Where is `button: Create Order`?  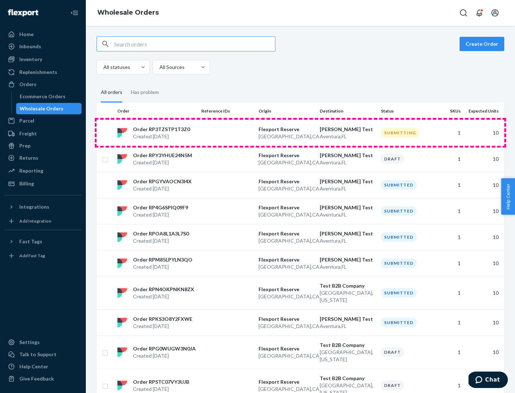
button: Create Order is located at coordinates (482, 44).